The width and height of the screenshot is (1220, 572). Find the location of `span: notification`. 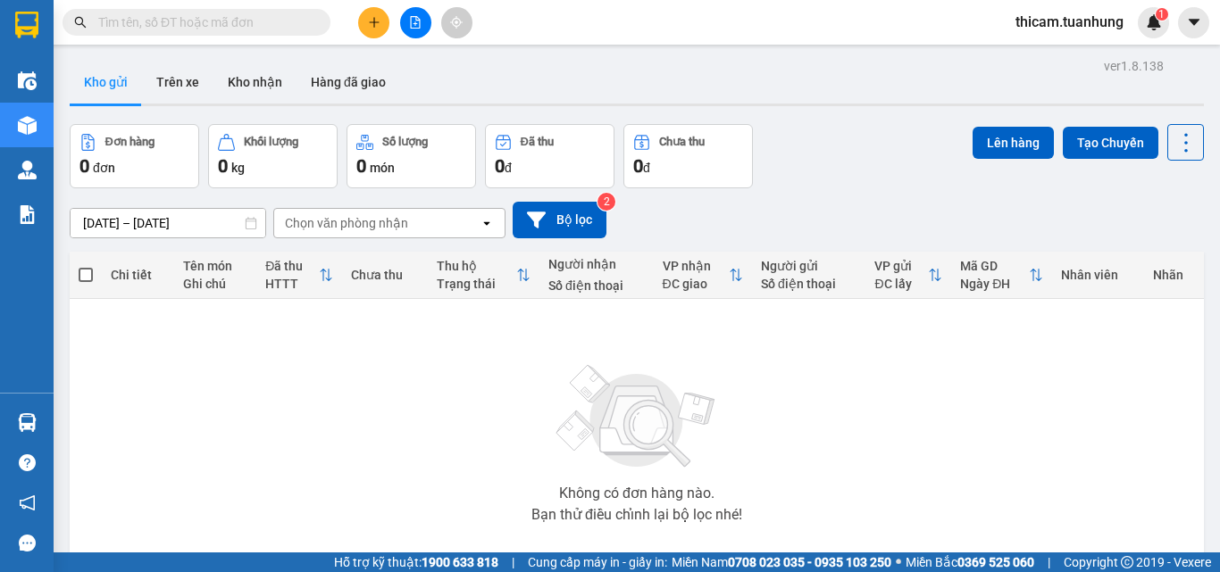

span: notification is located at coordinates (27, 503).